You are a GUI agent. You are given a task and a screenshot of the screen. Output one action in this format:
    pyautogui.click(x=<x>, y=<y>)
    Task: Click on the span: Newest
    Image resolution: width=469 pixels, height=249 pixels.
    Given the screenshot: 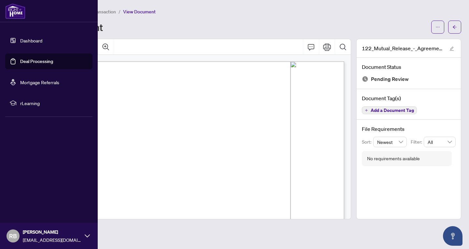 What is the action you would take?
    pyautogui.click(x=390, y=142)
    